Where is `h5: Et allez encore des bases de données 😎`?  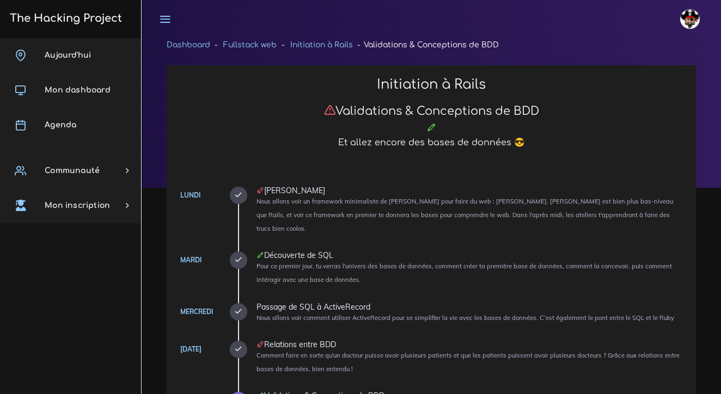 h5: Et allez encore des bases de données 😎 is located at coordinates (431, 143).